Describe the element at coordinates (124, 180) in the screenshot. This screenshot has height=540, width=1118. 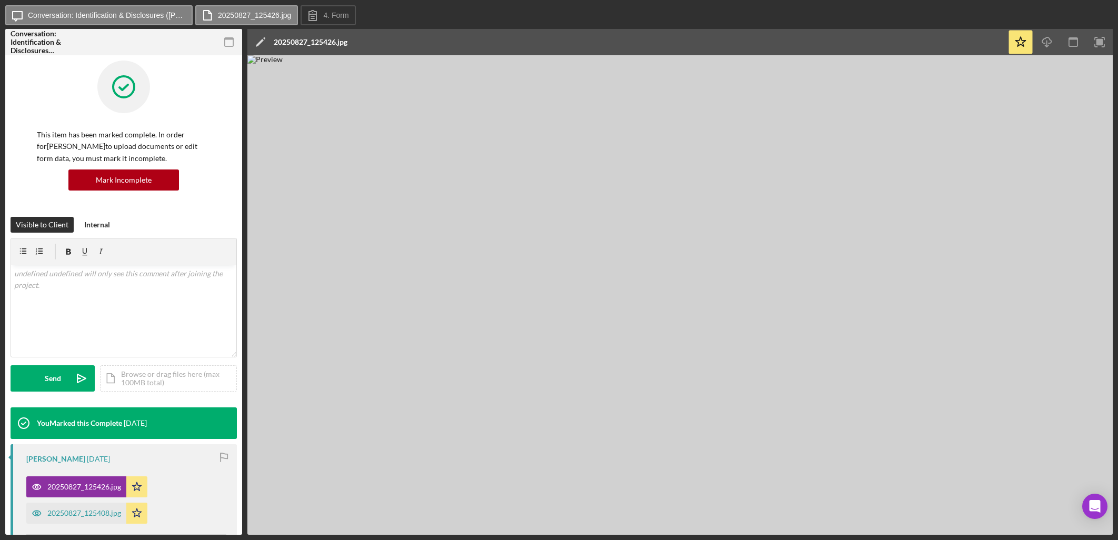
I see `button: Mark Incomplete` at that location.